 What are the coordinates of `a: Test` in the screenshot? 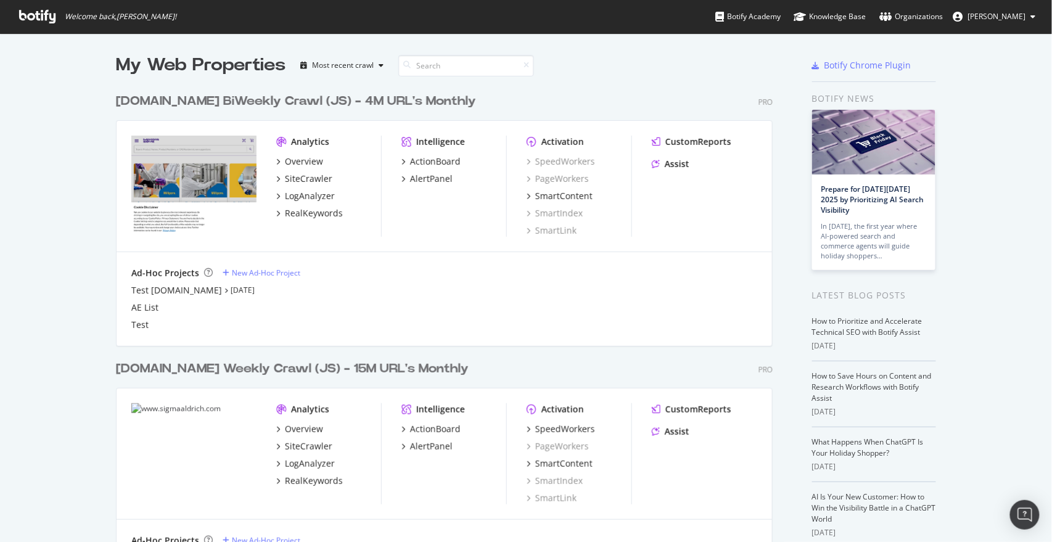 It's located at (140, 325).